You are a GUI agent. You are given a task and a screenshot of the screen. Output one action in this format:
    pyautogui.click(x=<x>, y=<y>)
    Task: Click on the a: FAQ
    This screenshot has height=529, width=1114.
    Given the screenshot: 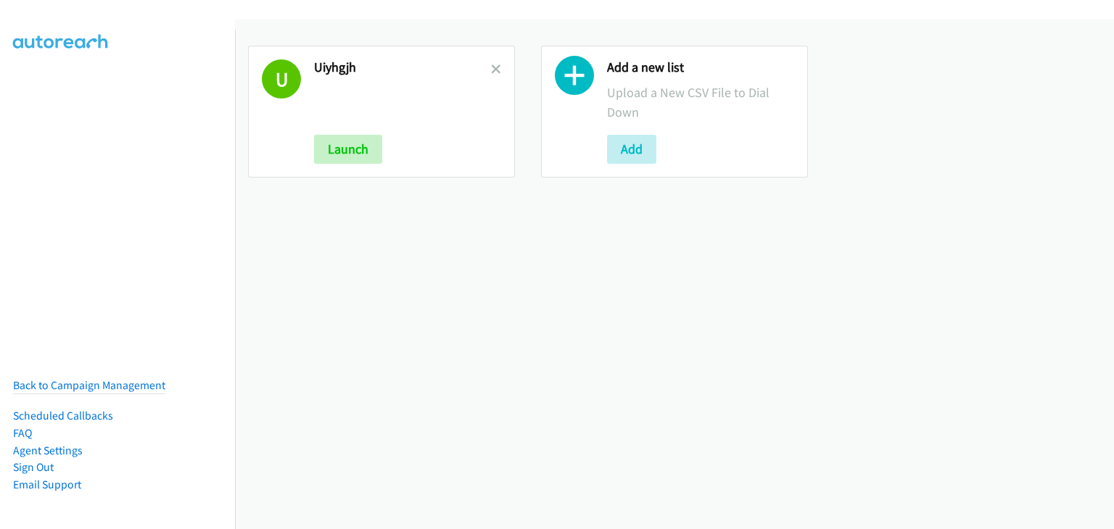 What is the action you would take?
    pyautogui.click(x=22, y=433)
    